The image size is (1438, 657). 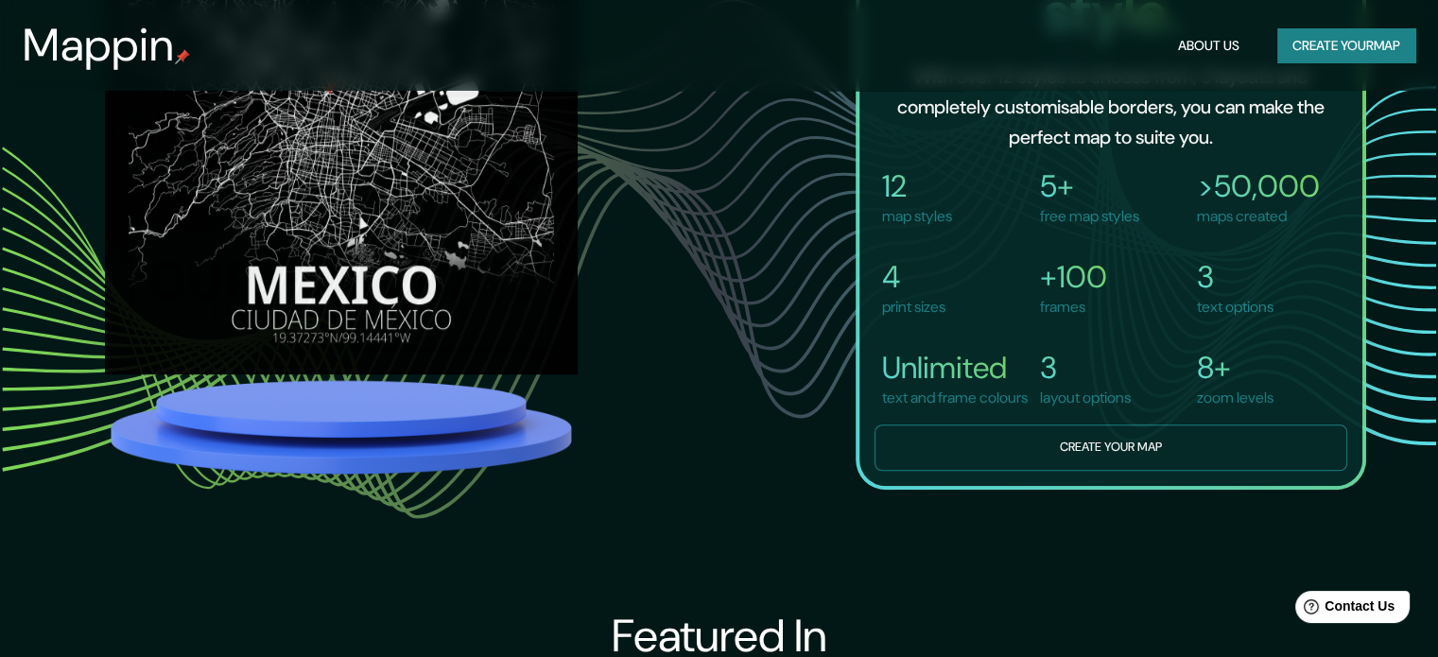 I want to click on h6: With over 12 styles to choose from, 3 layouts and completely customisable borders, you can make t..., so click(x=1111, y=107).